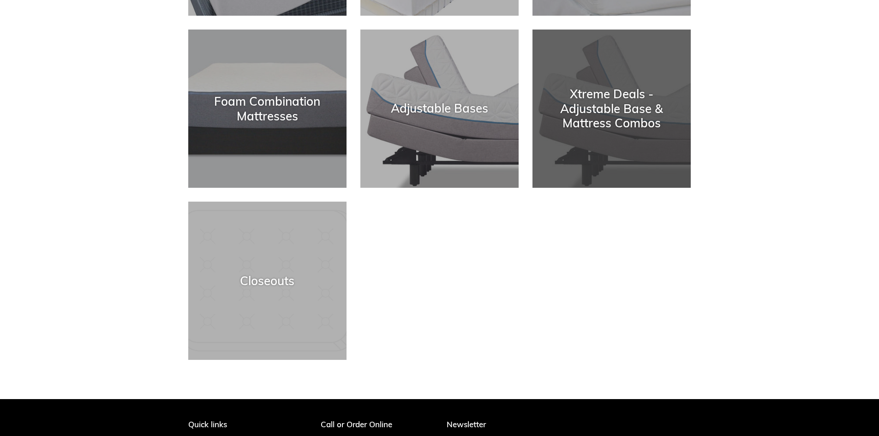 This screenshot has height=436, width=879. Describe the element at coordinates (267, 281) in the screenshot. I see `a: Closeouts` at that location.